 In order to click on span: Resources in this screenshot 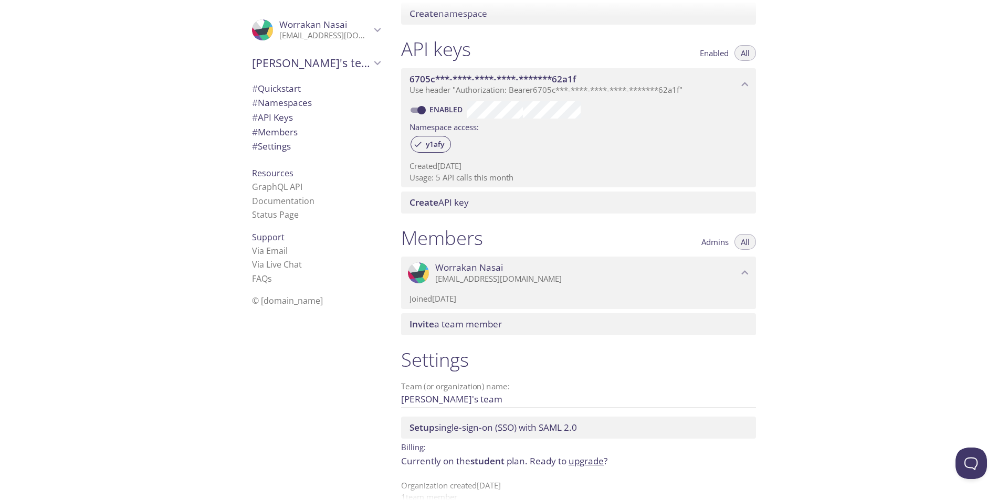, I will do `click(273, 173)`.